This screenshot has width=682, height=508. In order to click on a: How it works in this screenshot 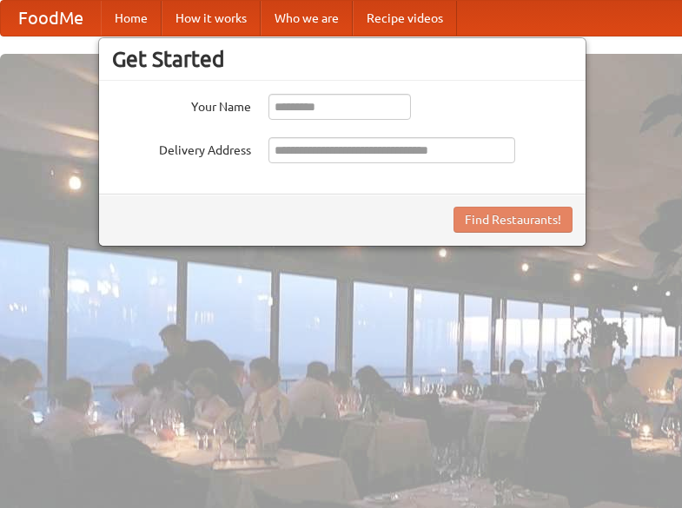, I will do `click(211, 18)`.